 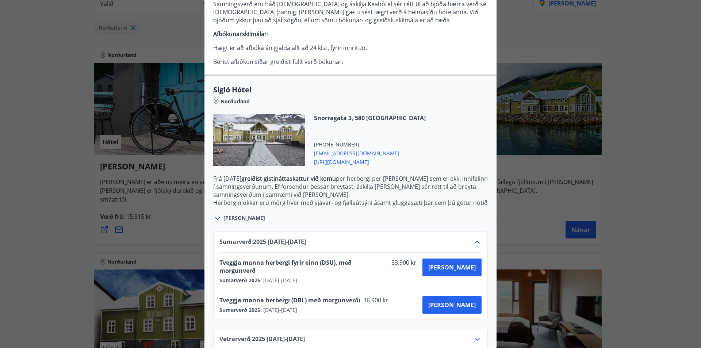 I want to click on span: Sigló Hótel, so click(x=350, y=90).